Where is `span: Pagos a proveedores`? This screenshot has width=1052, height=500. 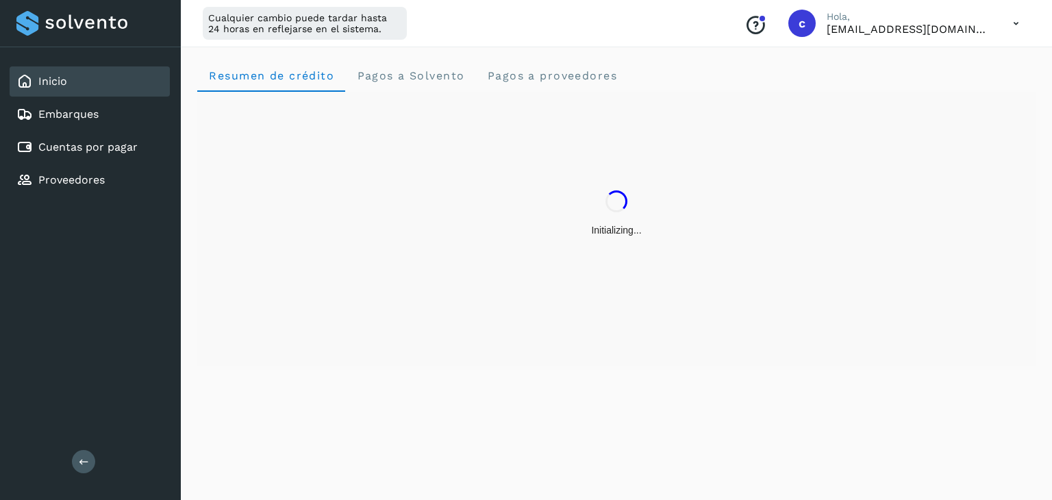
span: Pagos a proveedores is located at coordinates (551, 75).